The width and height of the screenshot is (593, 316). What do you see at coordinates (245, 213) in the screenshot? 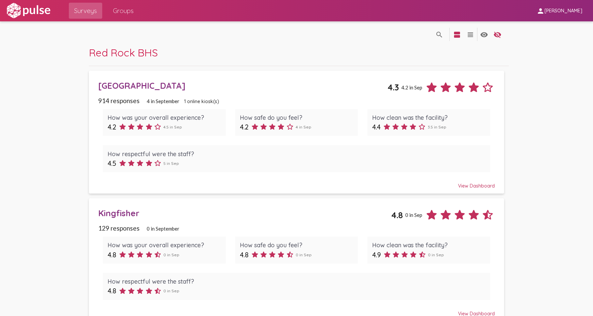
I see `div: Kingfisher` at bounding box center [245, 213].